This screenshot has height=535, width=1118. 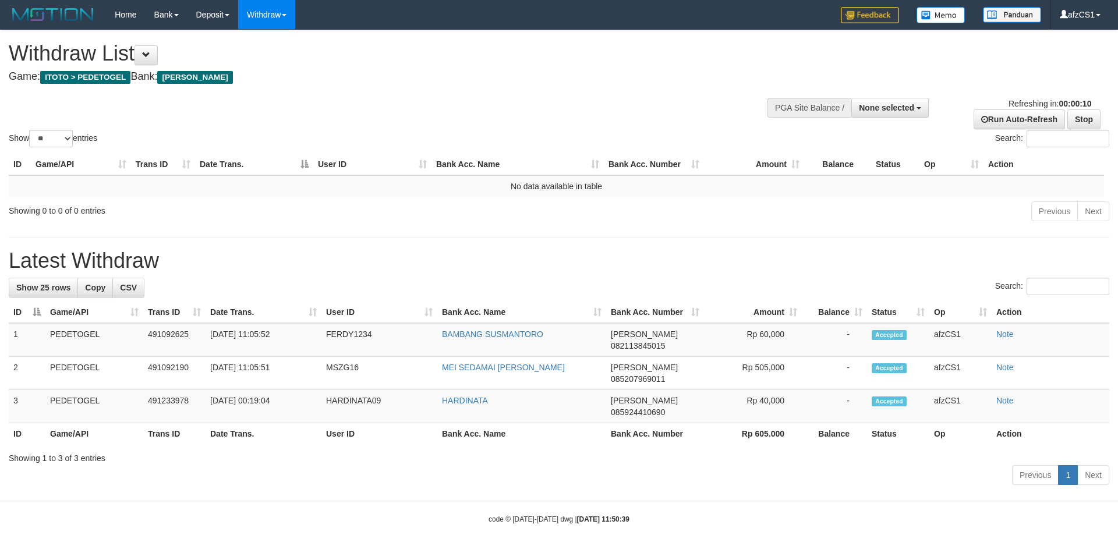 I want to click on td: Rp 60,000, so click(x=753, y=340).